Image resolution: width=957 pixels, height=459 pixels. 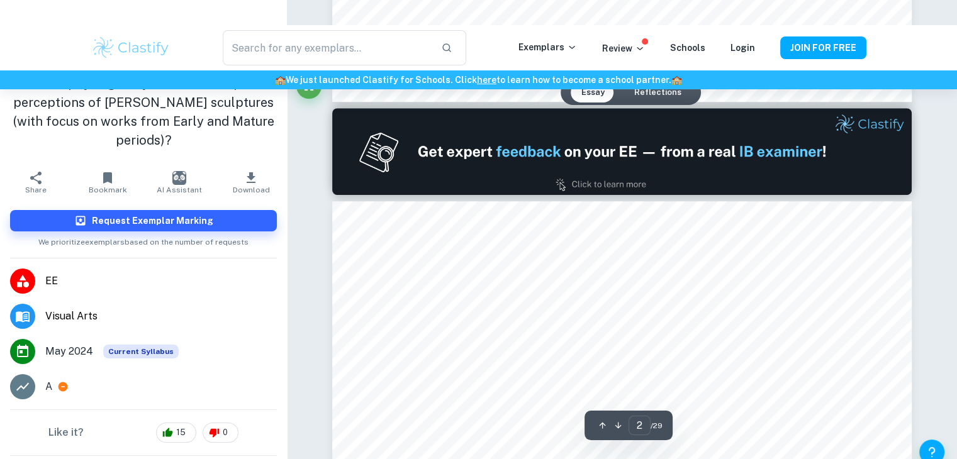 What do you see at coordinates (251, 182) in the screenshot?
I see `button: Download` at bounding box center [251, 182].